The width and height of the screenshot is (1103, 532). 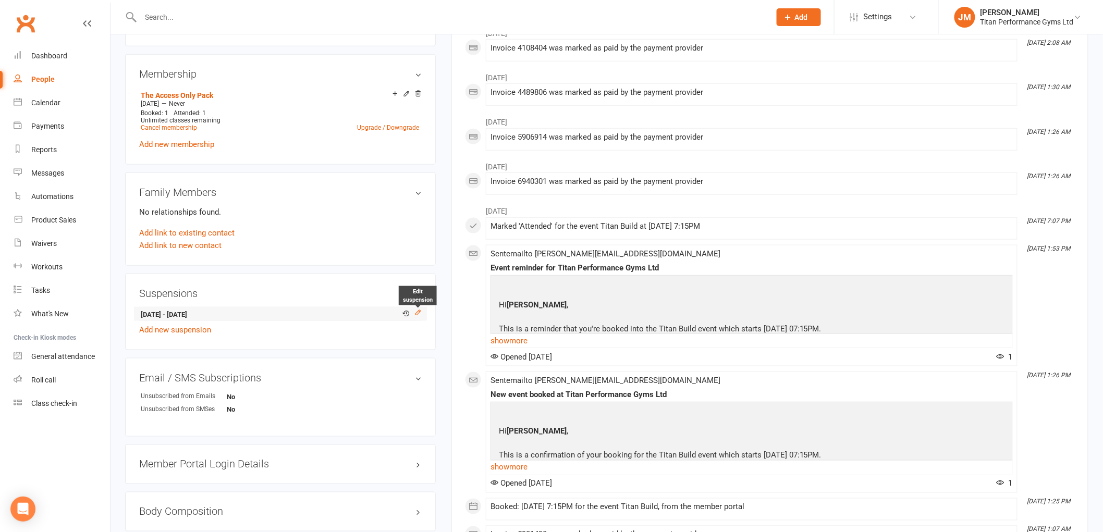 I want to click on a: Roll call, so click(x=62, y=380).